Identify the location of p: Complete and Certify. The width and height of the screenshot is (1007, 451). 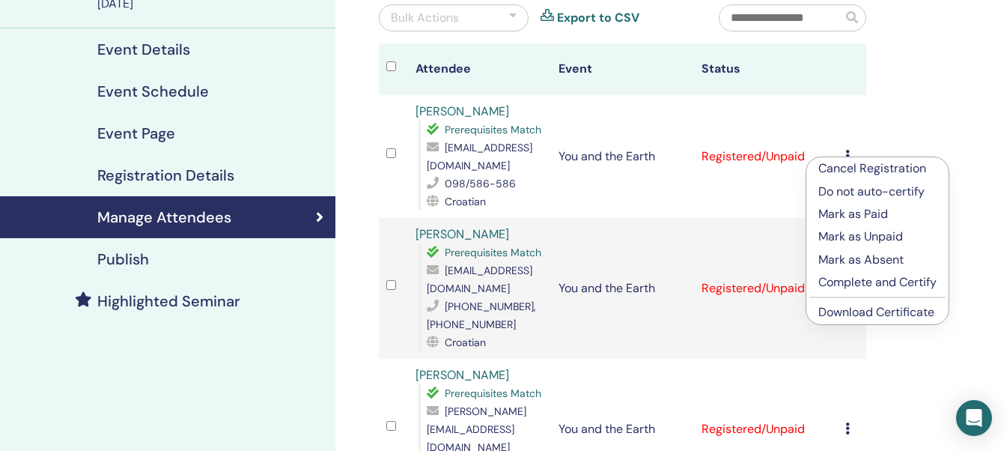
(877, 282).